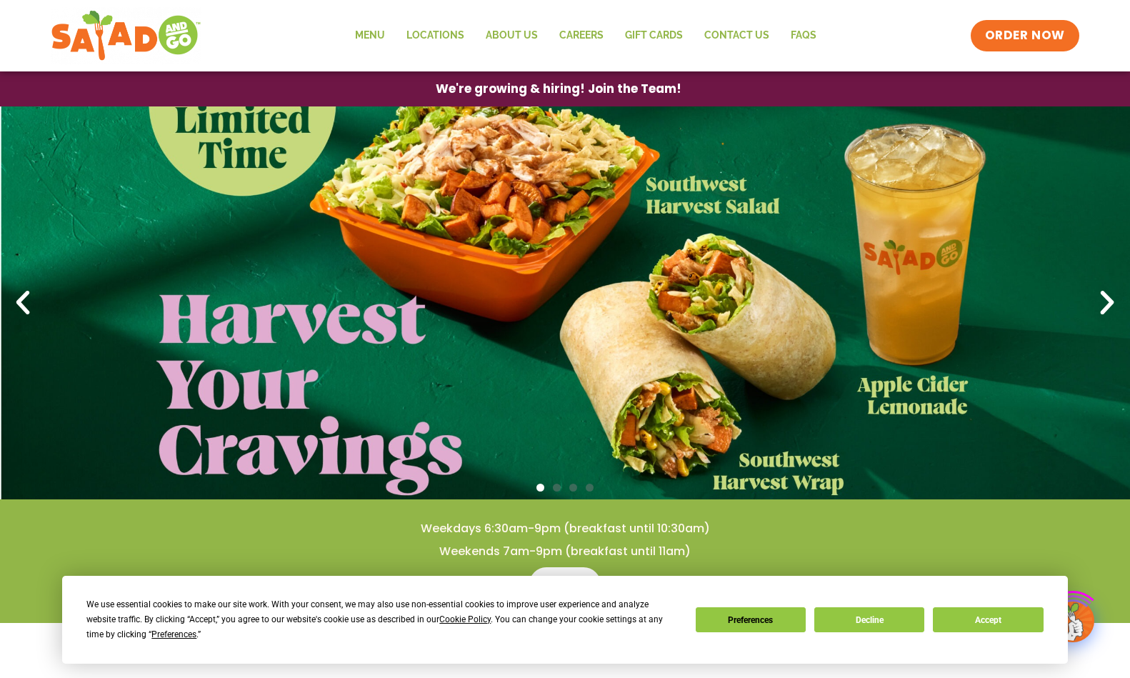 The width and height of the screenshot is (1130, 678). What do you see at coordinates (512, 36) in the screenshot?
I see `a: About Us` at bounding box center [512, 36].